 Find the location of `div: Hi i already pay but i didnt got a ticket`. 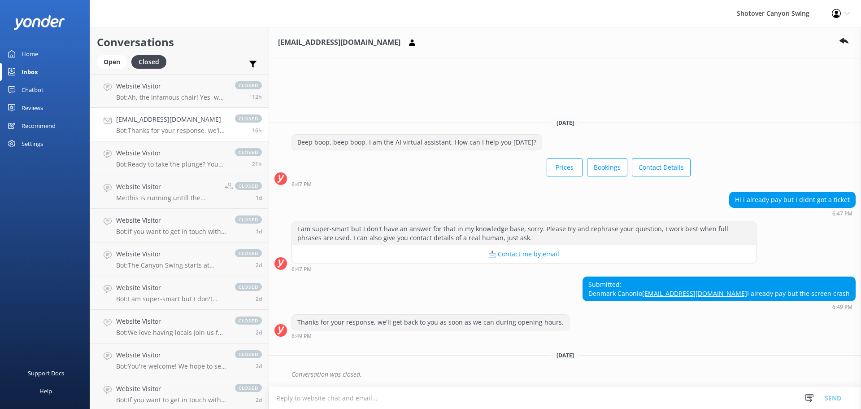

div: Hi i already pay but i didnt got a ticket is located at coordinates (793, 200).